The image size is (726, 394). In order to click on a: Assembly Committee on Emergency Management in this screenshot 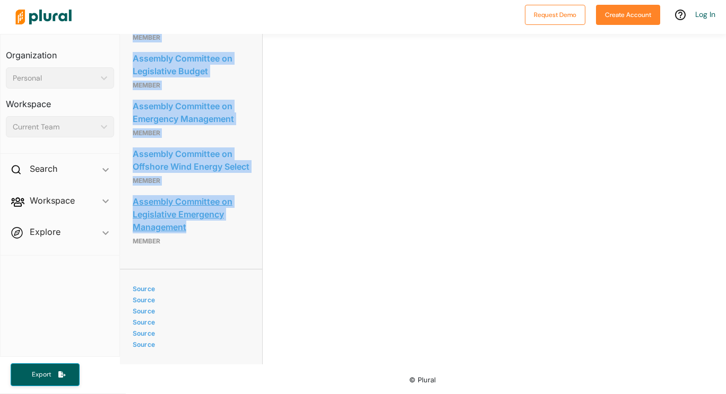, I will do `click(191, 113)`.